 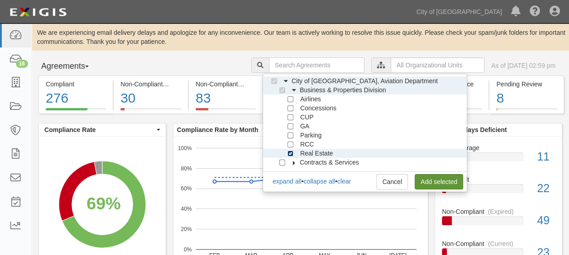 What do you see at coordinates (102, 130) in the screenshot?
I see `button: Compliance Rate` at bounding box center [102, 130].